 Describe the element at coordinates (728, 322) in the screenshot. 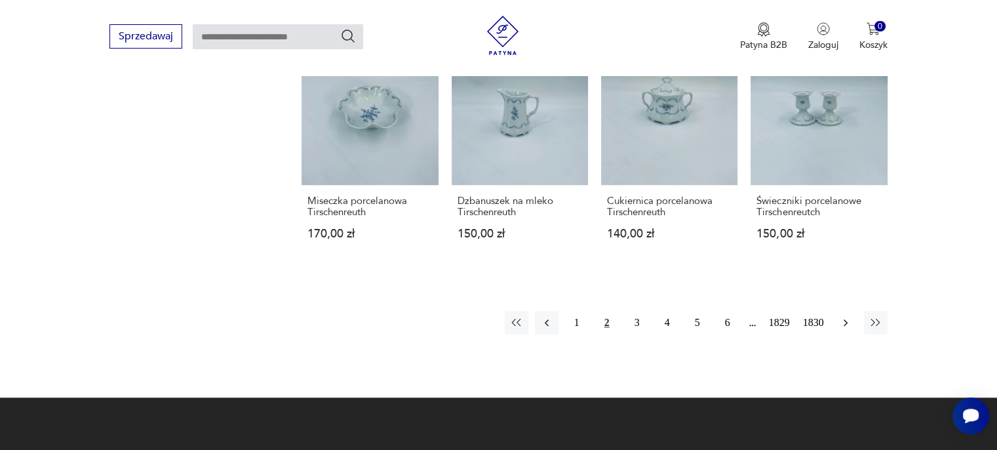

I see `button: 6` at that location.